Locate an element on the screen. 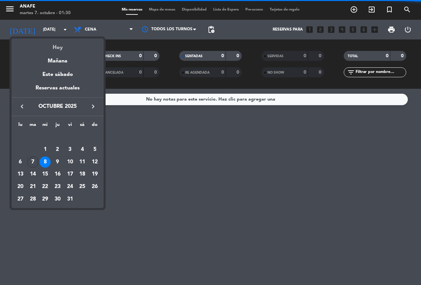 The image size is (421, 285). div: 13 is located at coordinates (20, 174).